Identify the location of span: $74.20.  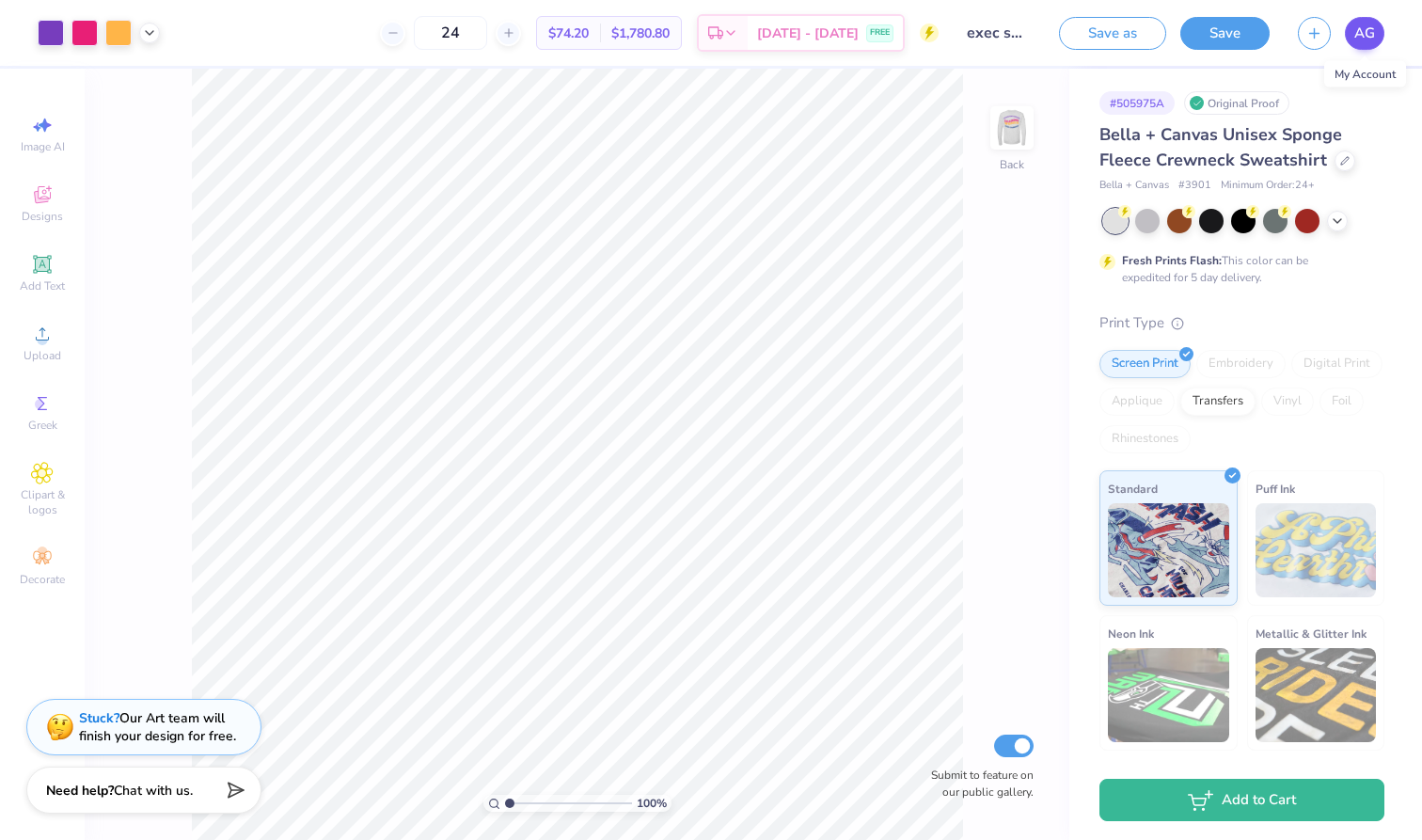
(568, 33).